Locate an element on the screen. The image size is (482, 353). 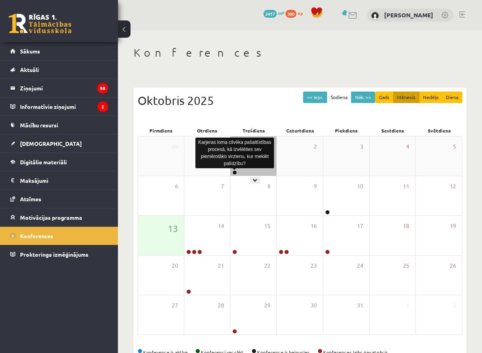
a: Digitālie materiāli is located at coordinates (59, 162).